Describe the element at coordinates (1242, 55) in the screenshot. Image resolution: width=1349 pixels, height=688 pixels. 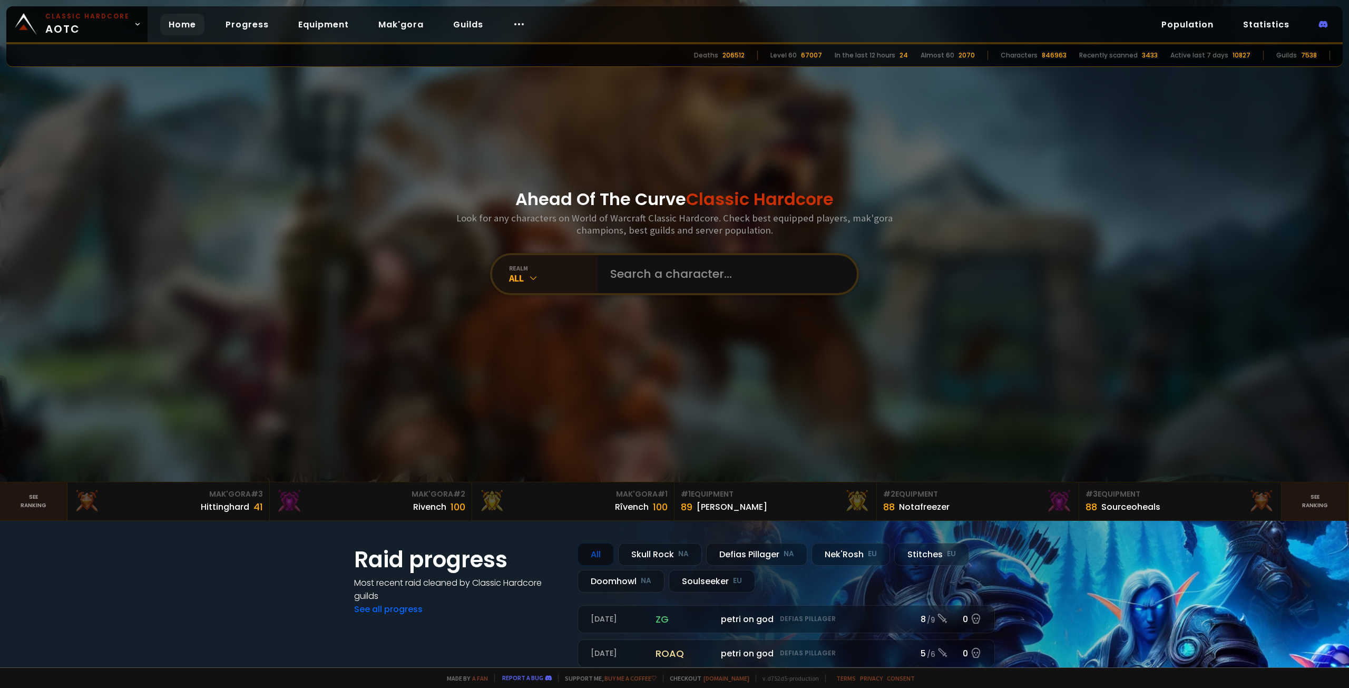
I see `div: 10827` at that location.